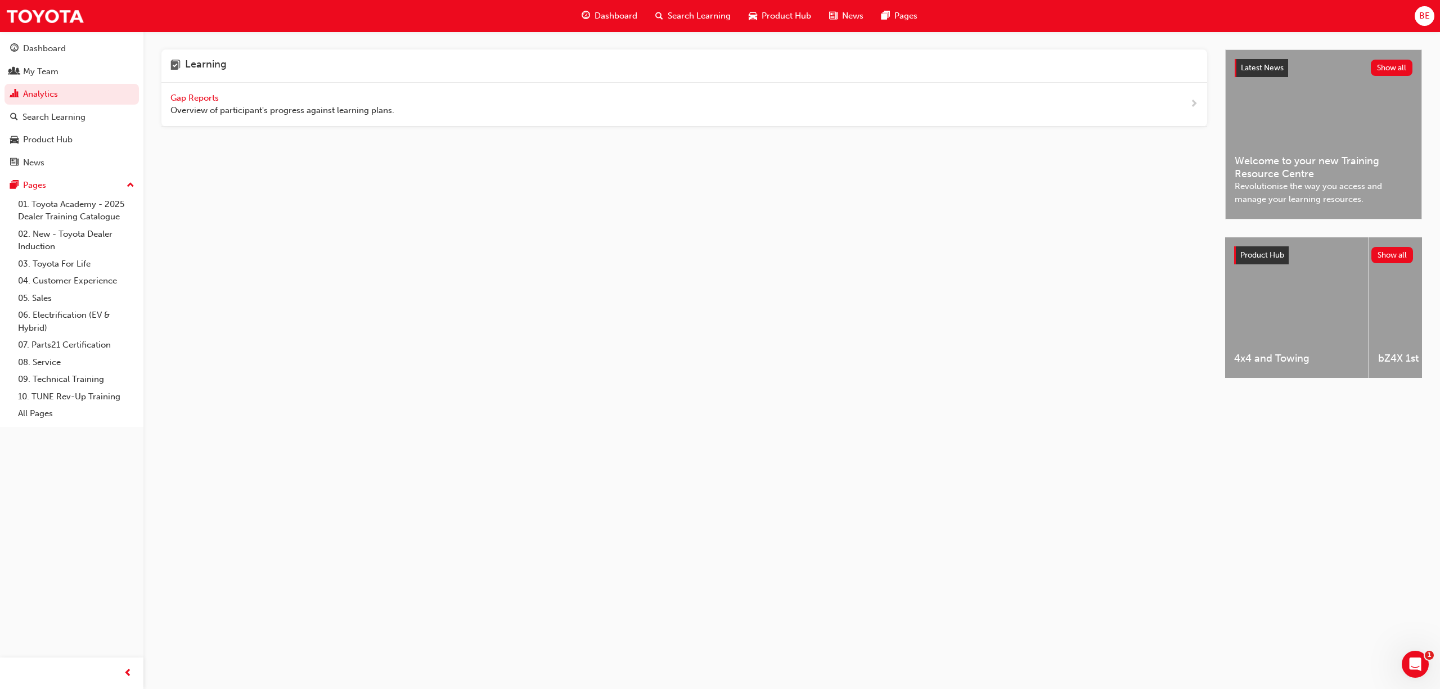 Image resolution: width=1440 pixels, height=689 pixels. Describe the element at coordinates (130, 186) in the screenshot. I see `span: up-icon` at that location.